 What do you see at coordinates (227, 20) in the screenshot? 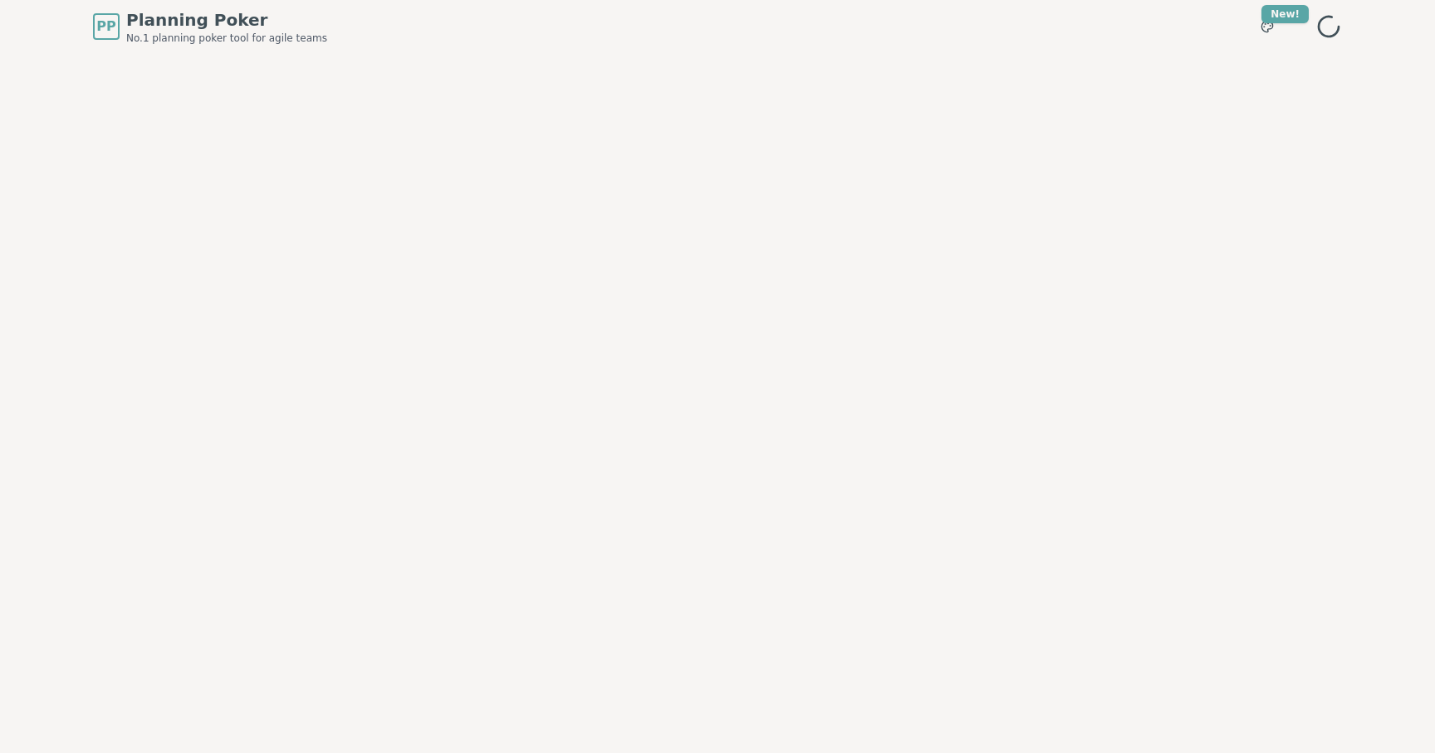
I see `span: Planning Poker` at bounding box center [227, 20].